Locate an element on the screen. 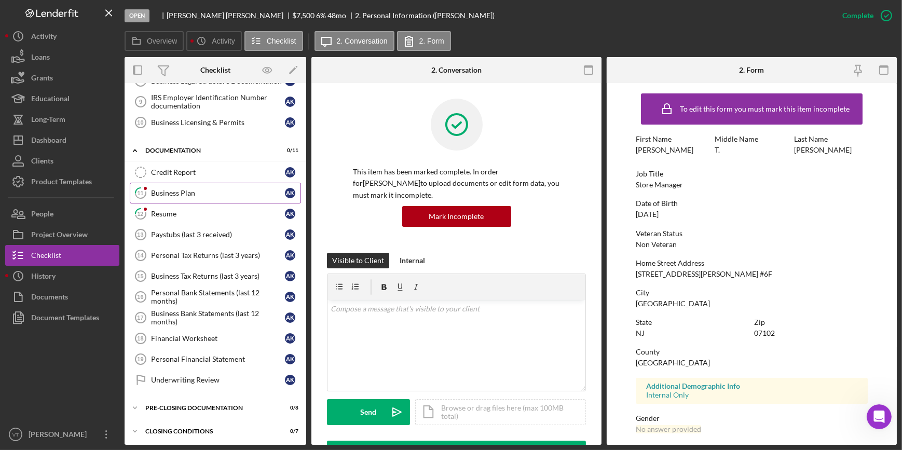  div: History is located at coordinates (43, 277).